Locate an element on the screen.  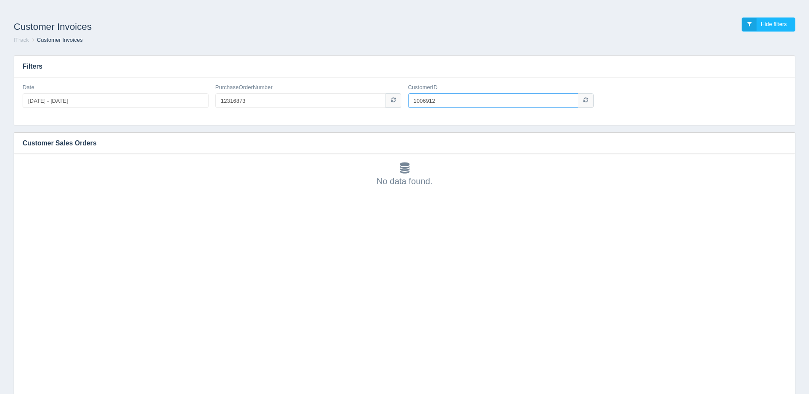
li: Customer Invoices is located at coordinates (56, 40).